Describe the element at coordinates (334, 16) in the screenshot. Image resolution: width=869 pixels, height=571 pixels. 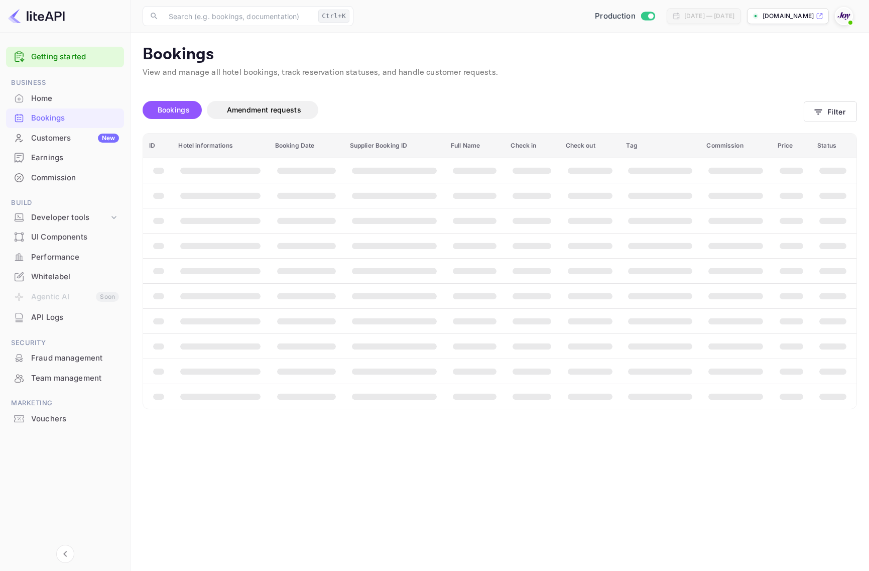
I see `div: Ctrl+K` at that location.